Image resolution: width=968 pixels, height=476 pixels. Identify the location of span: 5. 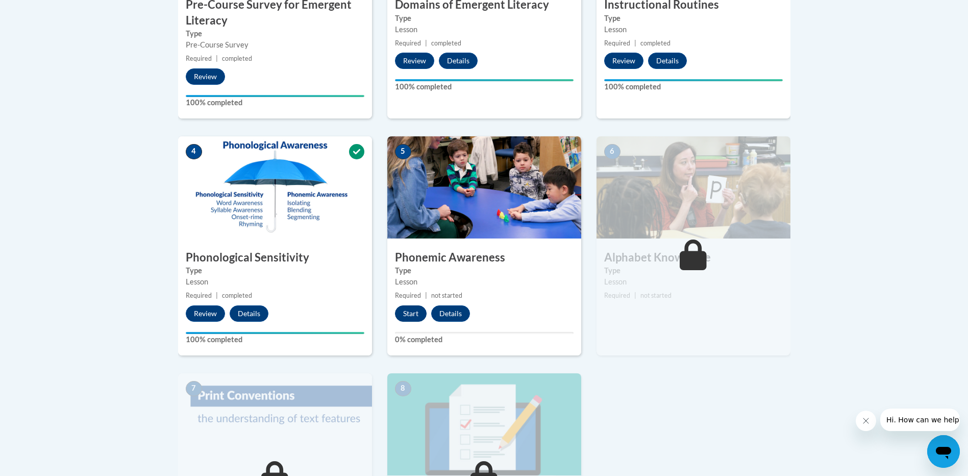
(403, 152).